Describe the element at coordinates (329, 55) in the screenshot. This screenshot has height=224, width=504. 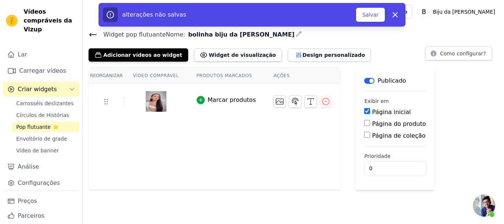
I see `button: Design personalizado` at that location.